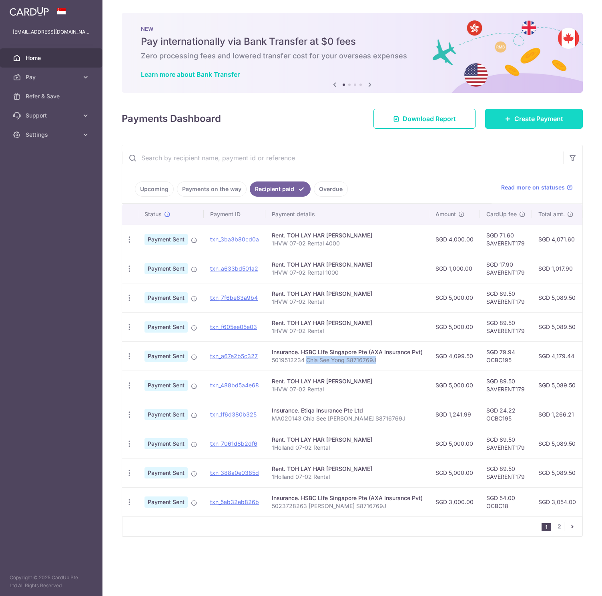  I want to click on a: txn_5ab32eb826b, so click(234, 502).